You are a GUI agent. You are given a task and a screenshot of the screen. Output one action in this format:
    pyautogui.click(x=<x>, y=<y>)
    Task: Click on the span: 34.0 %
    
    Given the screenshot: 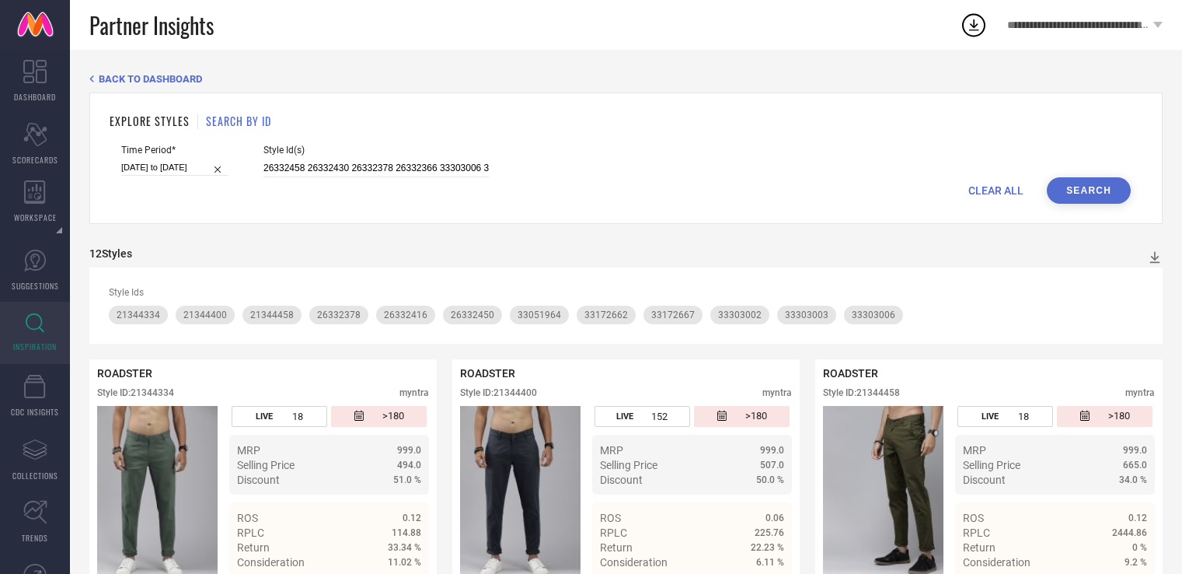 What is the action you would take?
    pyautogui.click(x=1133, y=480)
    